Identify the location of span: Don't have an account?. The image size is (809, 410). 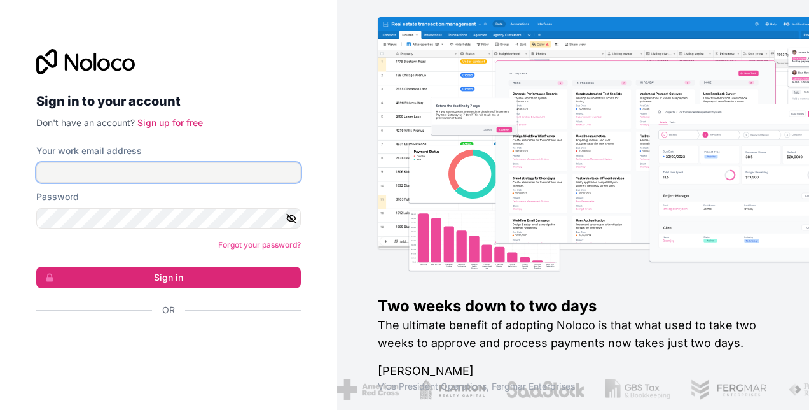
(85, 122).